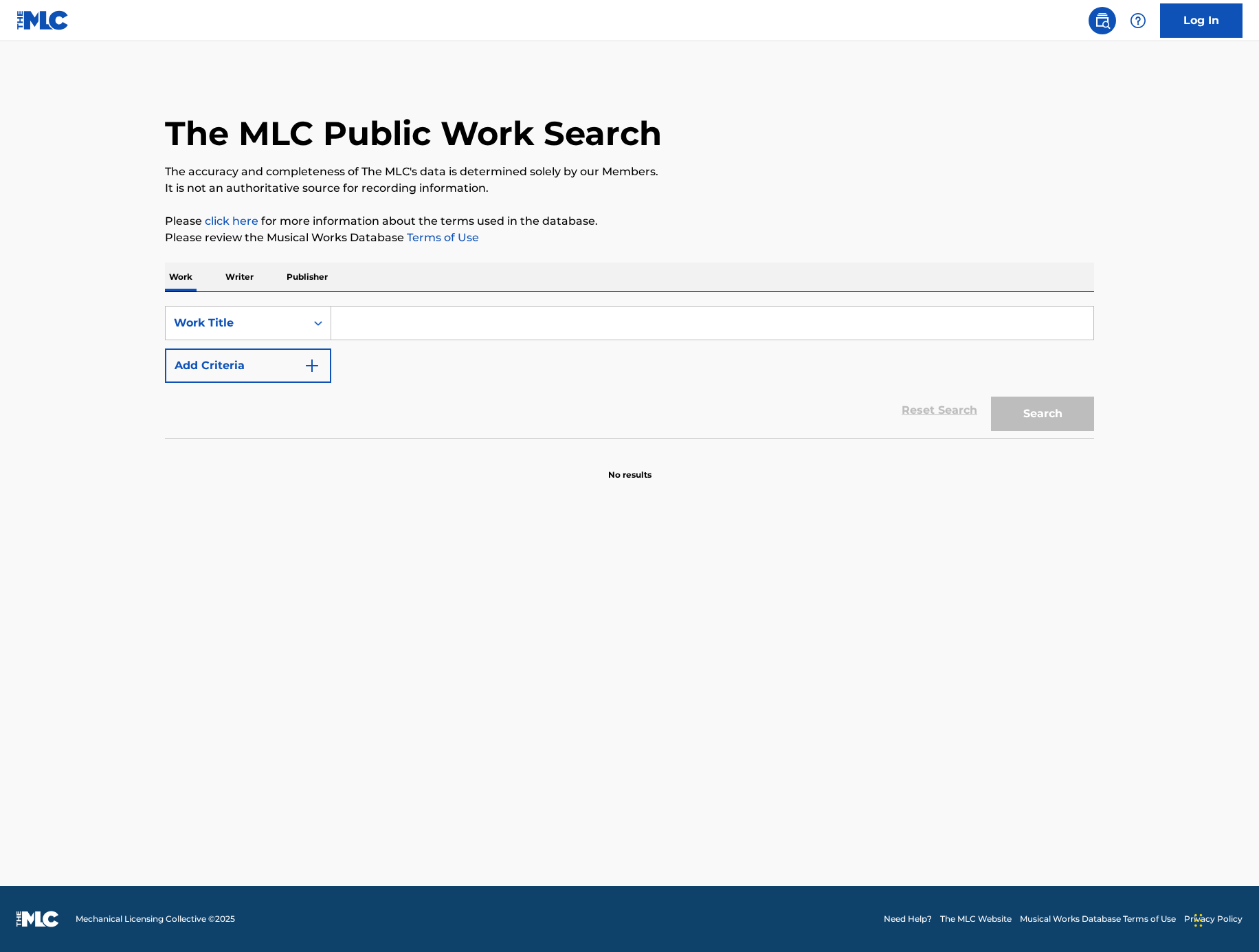 The width and height of the screenshot is (1259, 952). What do you see at coordinates (1138, 20) in the screenshot?
I see `img: help` at bounding box center [1138, 20].